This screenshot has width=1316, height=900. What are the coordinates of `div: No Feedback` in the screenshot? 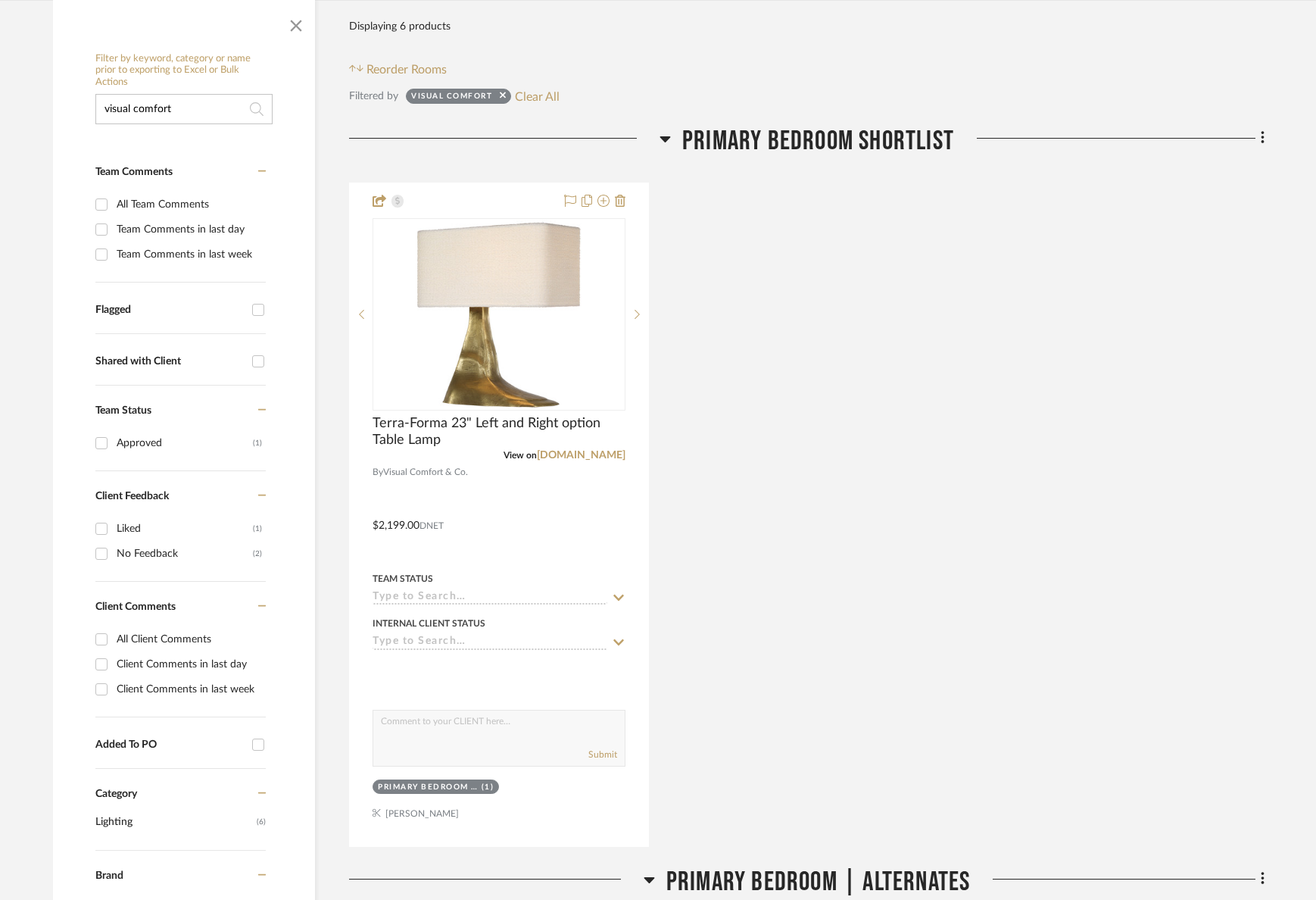 It's located at (184, 553).